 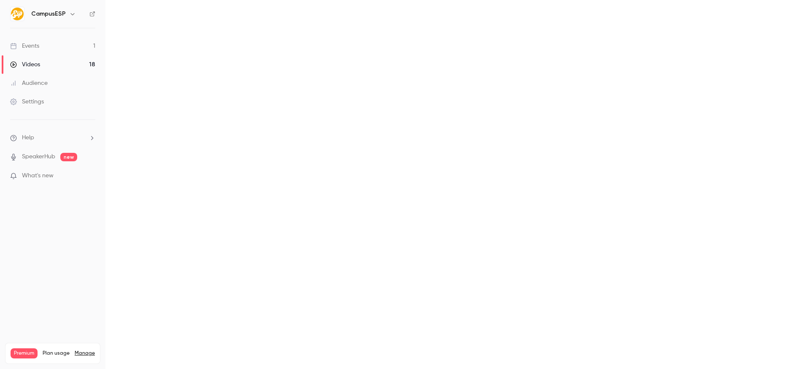 I want to click on span: Help, so click(x=28, y=138).